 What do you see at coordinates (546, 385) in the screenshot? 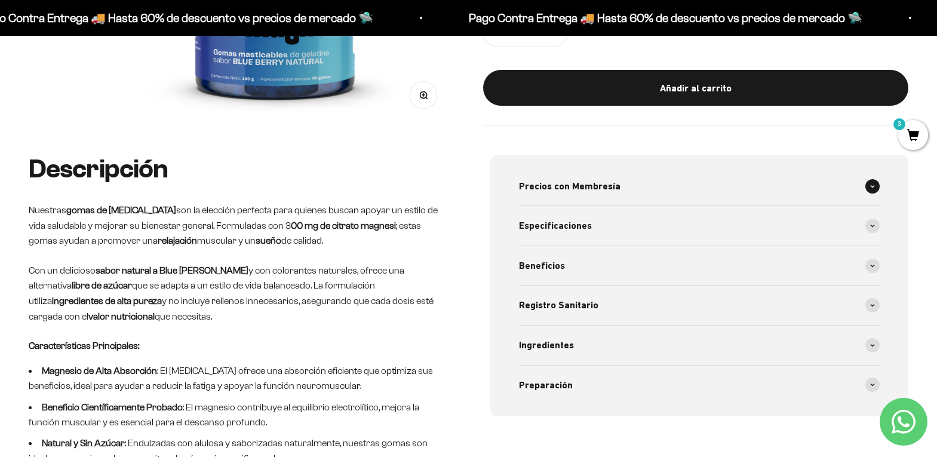
I see `span: Preparación` at bounding box center [546, 385].